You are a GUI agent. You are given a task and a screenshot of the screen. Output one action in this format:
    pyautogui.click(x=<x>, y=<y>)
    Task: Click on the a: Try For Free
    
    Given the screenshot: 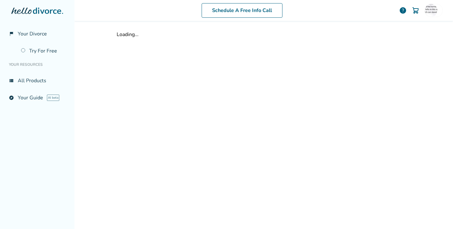 What is the action you would take?
    pyautogui.click(x=43, y=51)
    